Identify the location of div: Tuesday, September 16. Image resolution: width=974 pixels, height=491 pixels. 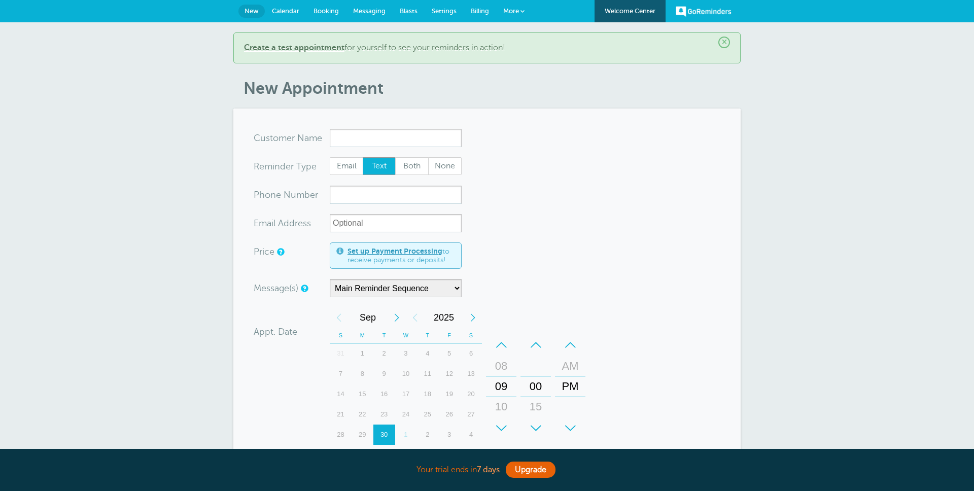
(384, 394).